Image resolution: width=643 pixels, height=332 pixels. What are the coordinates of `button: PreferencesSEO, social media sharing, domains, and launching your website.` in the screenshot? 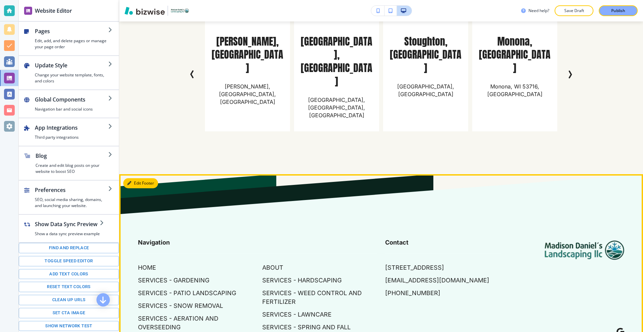 It's located at (69, 197).